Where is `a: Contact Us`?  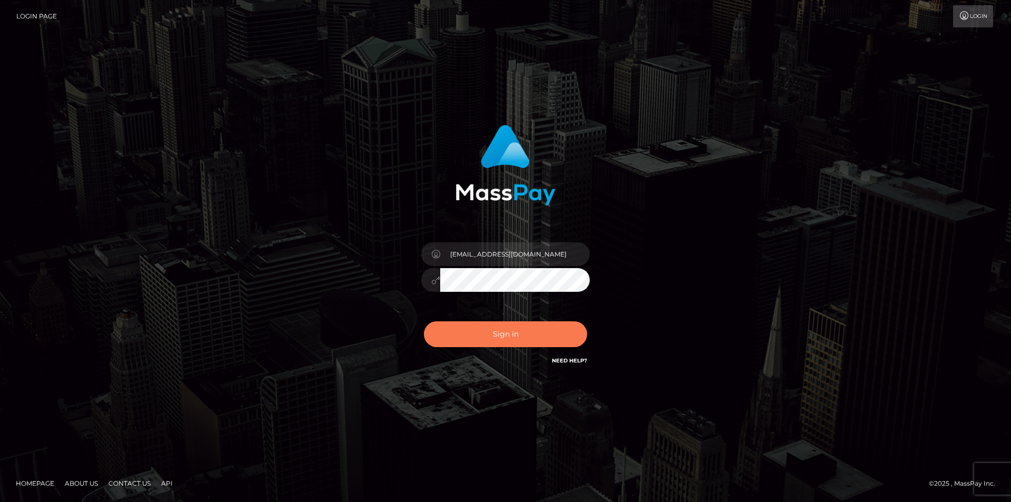 a: Contact Us is located at coordinates (129, 483).